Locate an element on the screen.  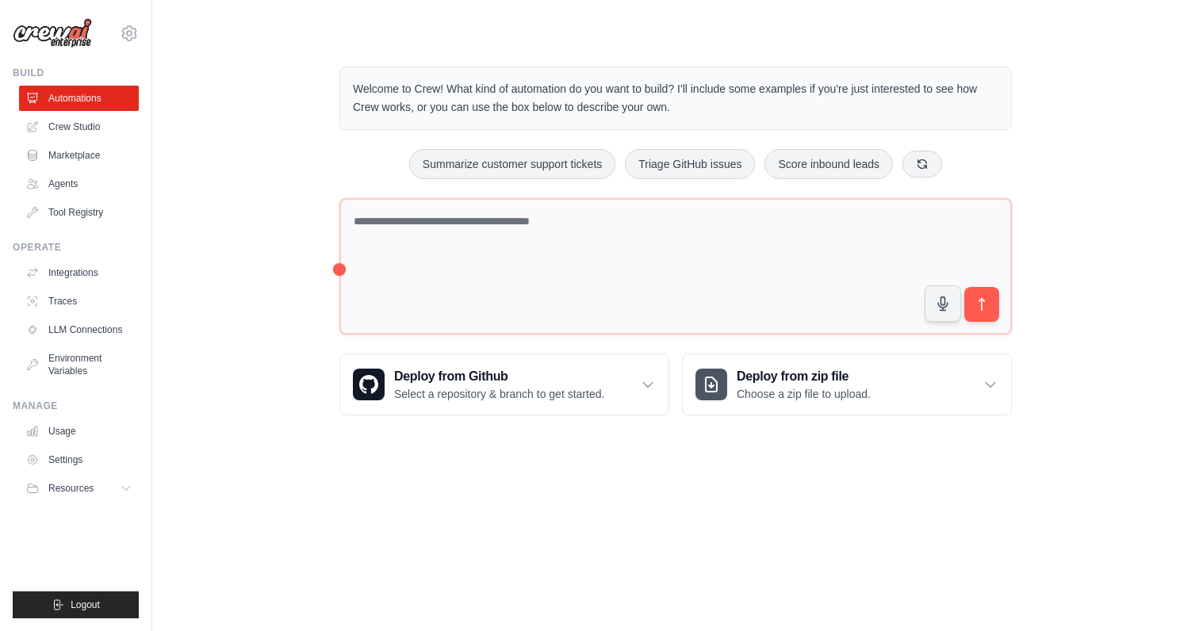
a: Crew Studio is located at coordinates (78, 127).